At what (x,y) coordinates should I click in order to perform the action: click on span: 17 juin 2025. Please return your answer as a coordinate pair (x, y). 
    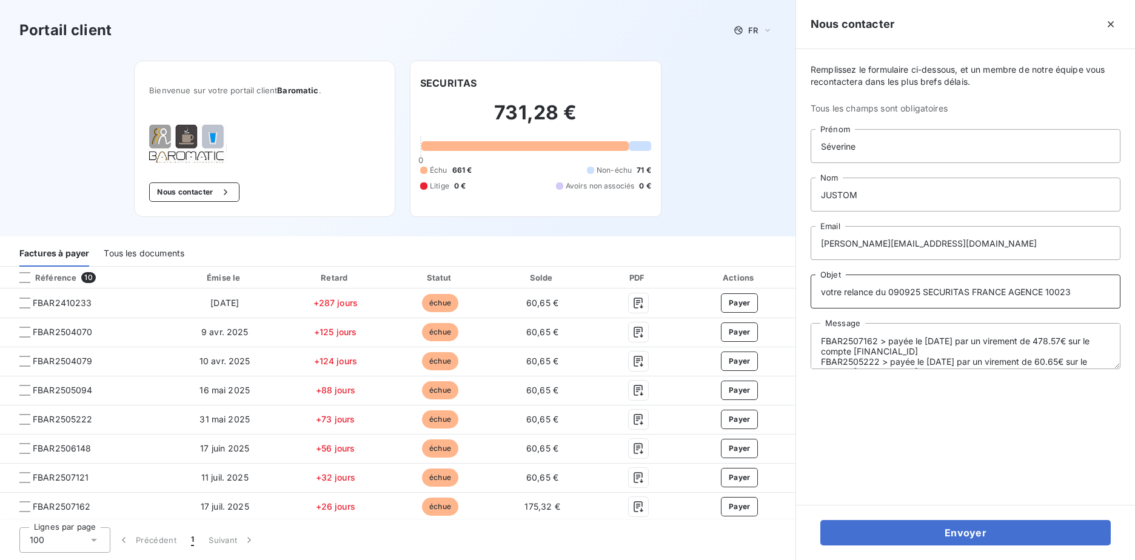
    Looking at the image, I should click on (224, 448).